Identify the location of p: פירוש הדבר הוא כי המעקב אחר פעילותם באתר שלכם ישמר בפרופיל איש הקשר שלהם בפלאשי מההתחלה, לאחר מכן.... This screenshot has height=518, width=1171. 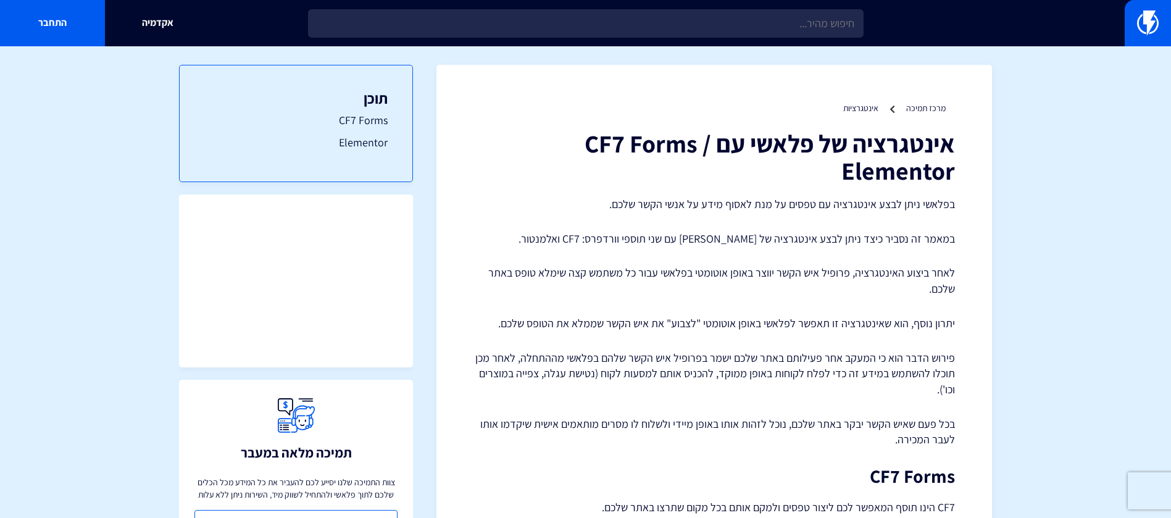
(714, 374).